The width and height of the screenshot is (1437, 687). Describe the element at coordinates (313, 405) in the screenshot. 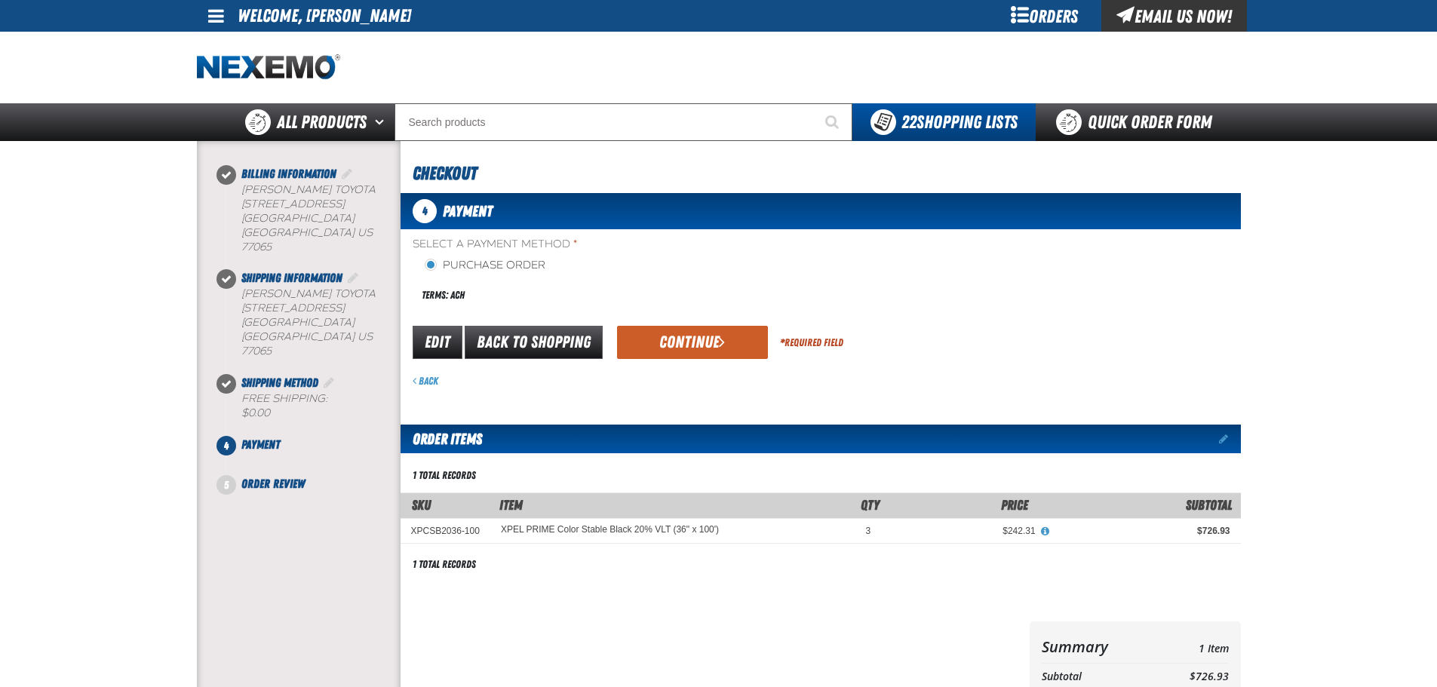

I see `li: Shipping Method. Step 3 of 5. Completed` at that location.